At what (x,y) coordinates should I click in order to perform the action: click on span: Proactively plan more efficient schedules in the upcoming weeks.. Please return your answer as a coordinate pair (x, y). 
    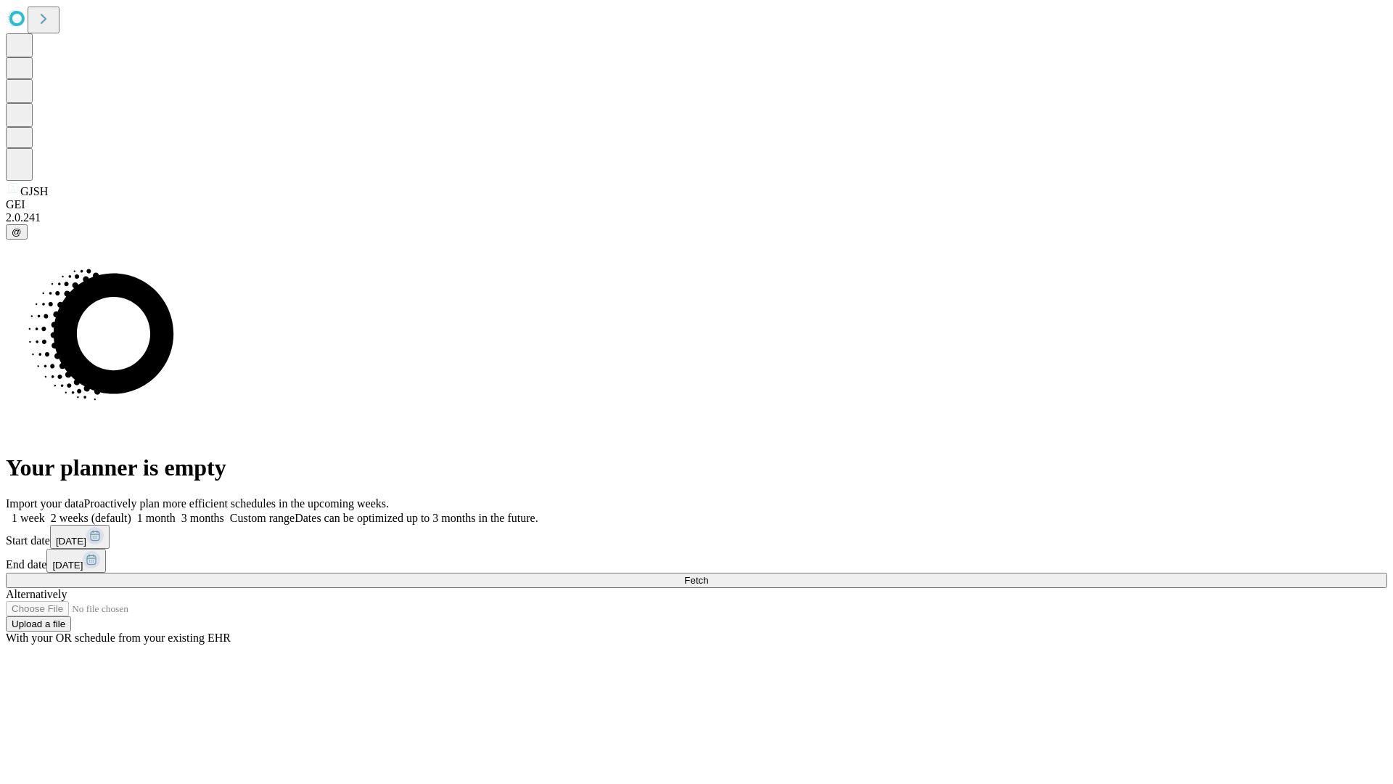
    Looking at the image, I should click on (237, 503).